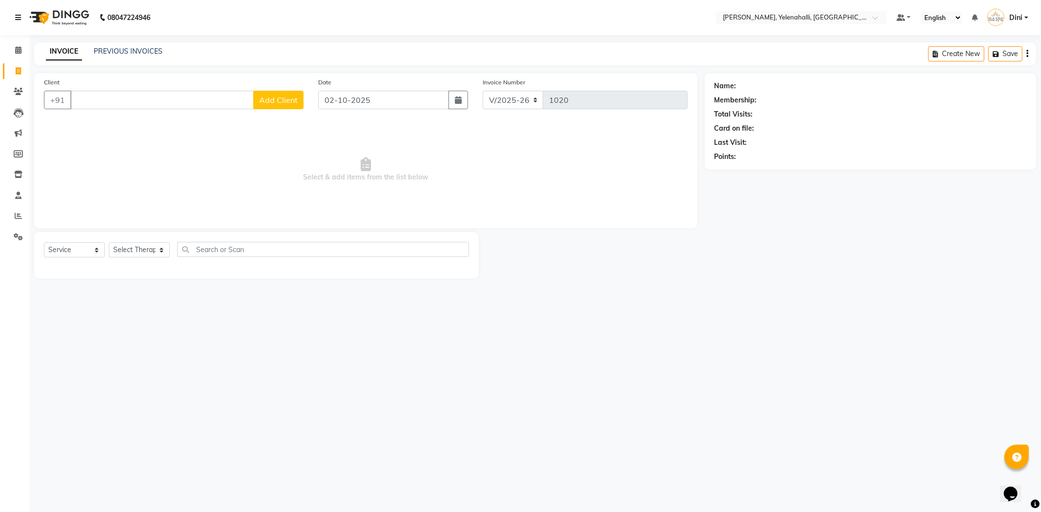 This screenshot has width=1041, height=512. I want to click on img: Dini, so click(996, 17).